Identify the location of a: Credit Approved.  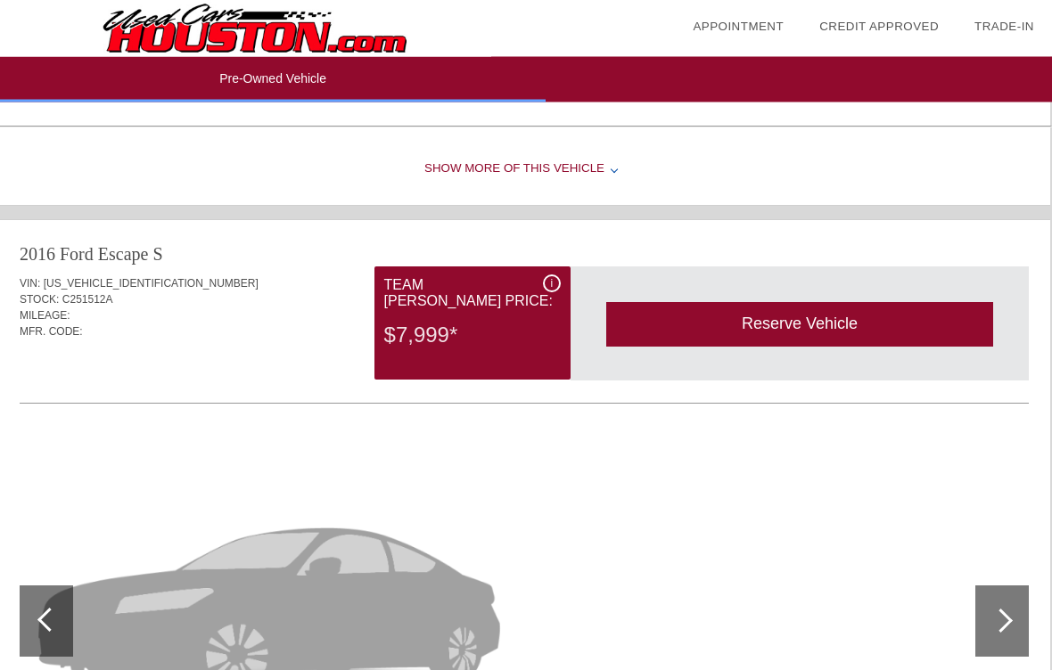
(879, 26).